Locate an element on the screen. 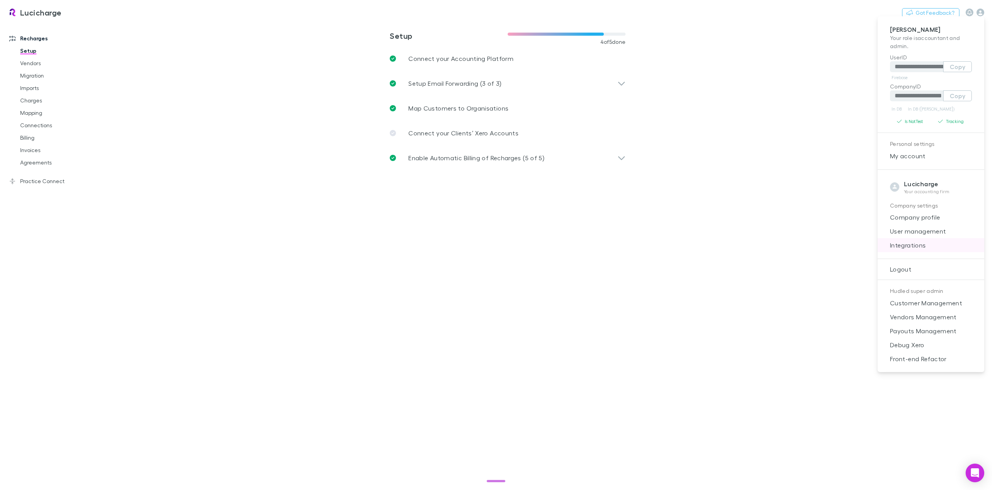  p: Your accounting firm is located at coordinates (927, 192).